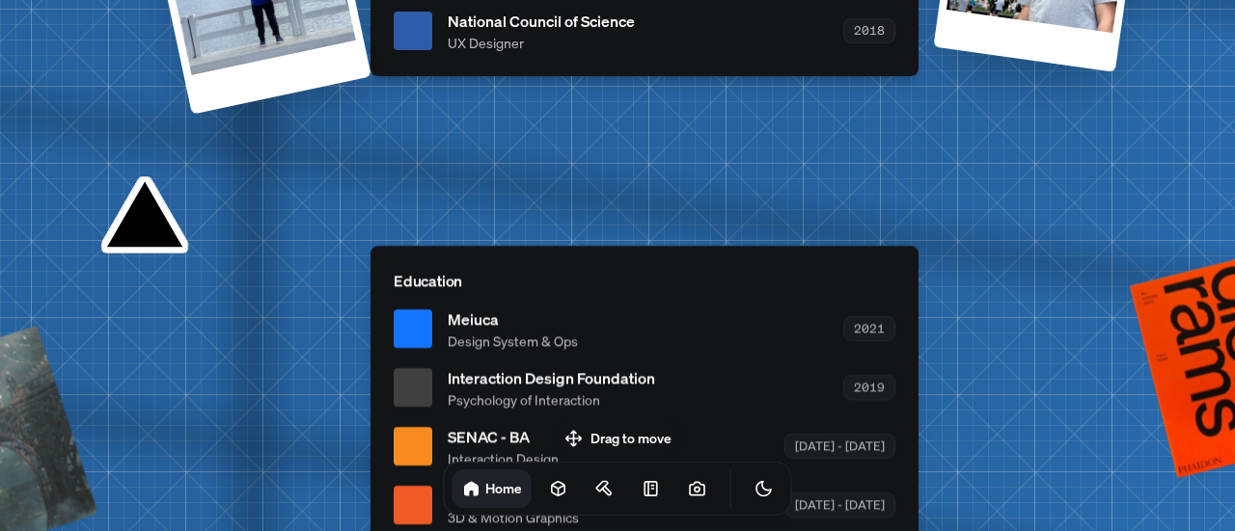  I want to click on span: Interaction Design Foundation, so click(551, 378).